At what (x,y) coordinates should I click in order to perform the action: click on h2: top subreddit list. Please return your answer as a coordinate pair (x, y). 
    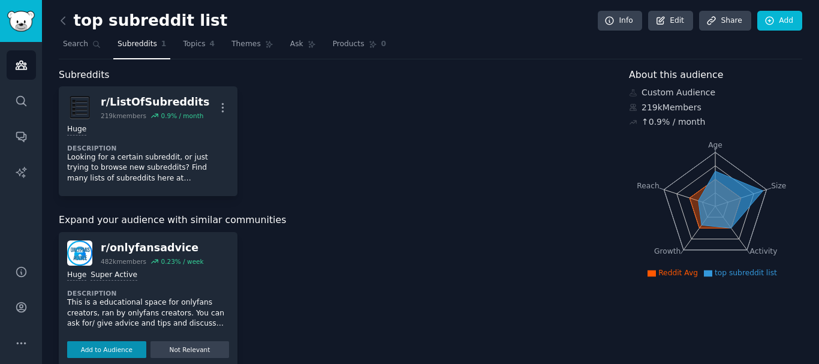
    Looking at the image, I should click on (143, 21).